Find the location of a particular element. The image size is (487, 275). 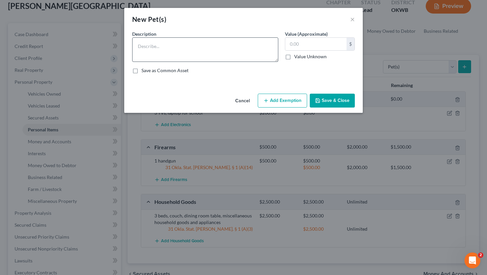

button: Save & Close is located at coordinates (333, 101).